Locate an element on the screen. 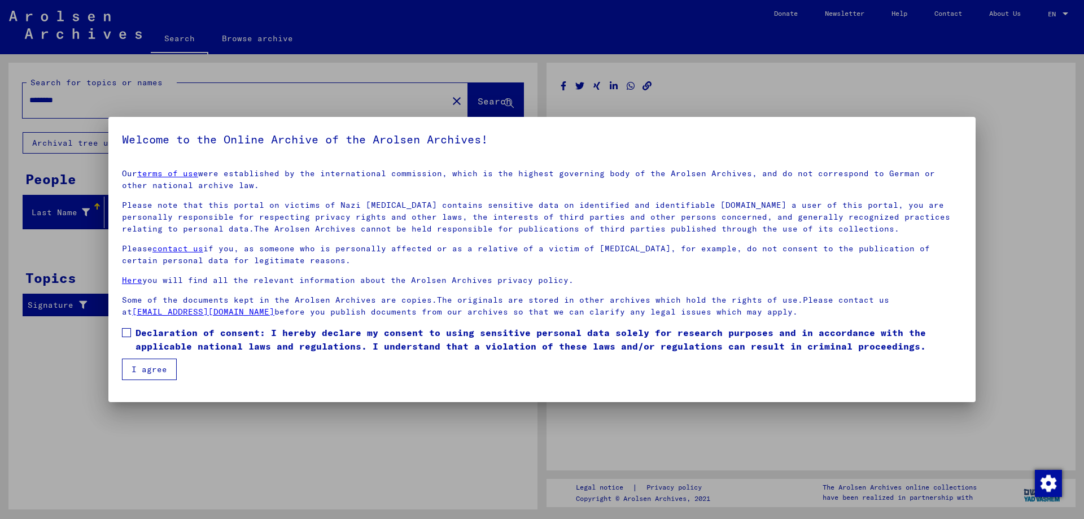 The image size is (1084, 519). p: you will find all the relevant information about the Arolsen Archives privacy policy. is located at coordinates (542, 280).